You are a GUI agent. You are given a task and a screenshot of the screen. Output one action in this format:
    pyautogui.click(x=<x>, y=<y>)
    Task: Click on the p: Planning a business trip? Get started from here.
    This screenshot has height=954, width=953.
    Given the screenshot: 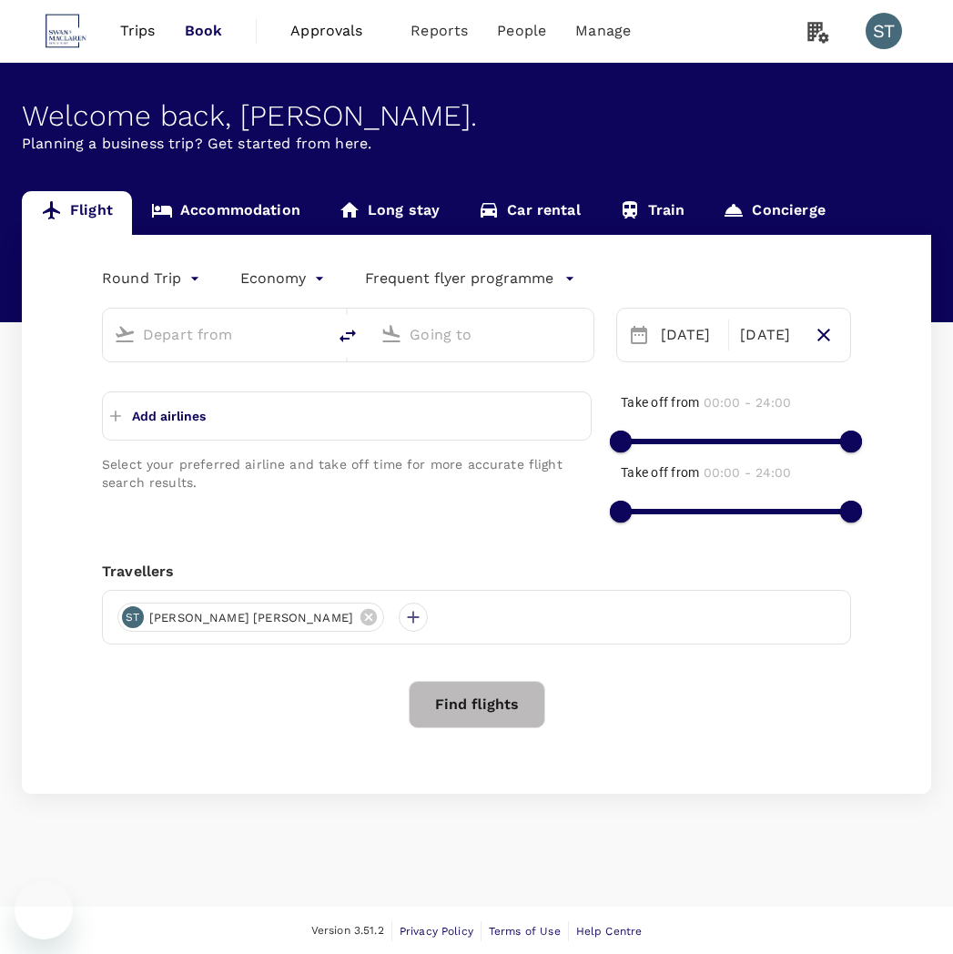 What is the action you would take?
    pyautogui.click(x=476, y=144)
    